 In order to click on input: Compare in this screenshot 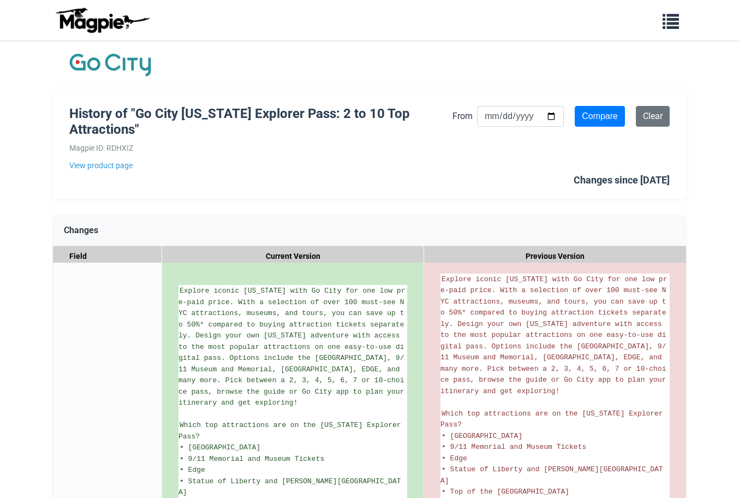, I will do `click(600, 116)`.